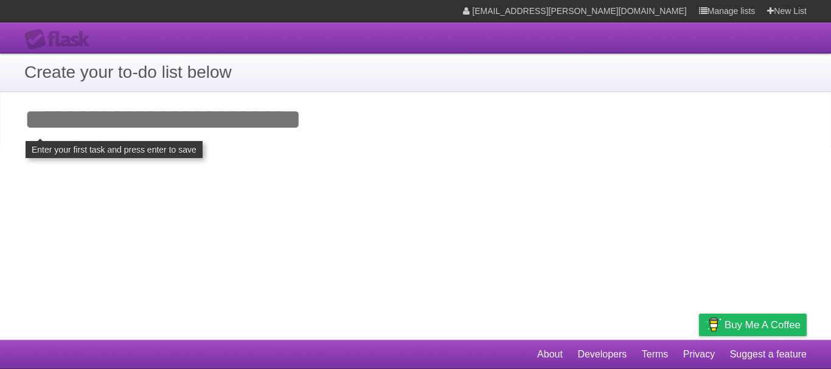 This screenshot has width=831, height=369. I want to click on h1: Create your to-do list below, so click(416, 72).